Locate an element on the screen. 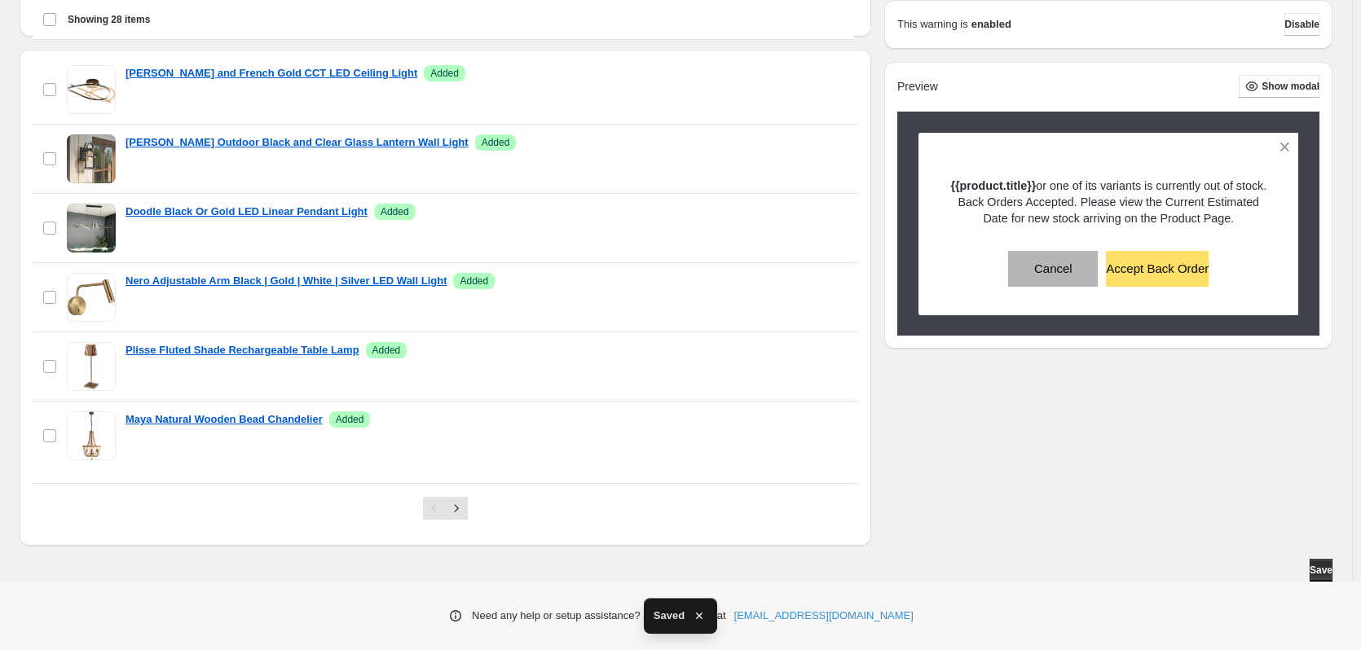 The height and width of the screenshot is (650, 1361). img: Maya Natural Wooden Bead Chandelier is located at coordinates (91, 436).